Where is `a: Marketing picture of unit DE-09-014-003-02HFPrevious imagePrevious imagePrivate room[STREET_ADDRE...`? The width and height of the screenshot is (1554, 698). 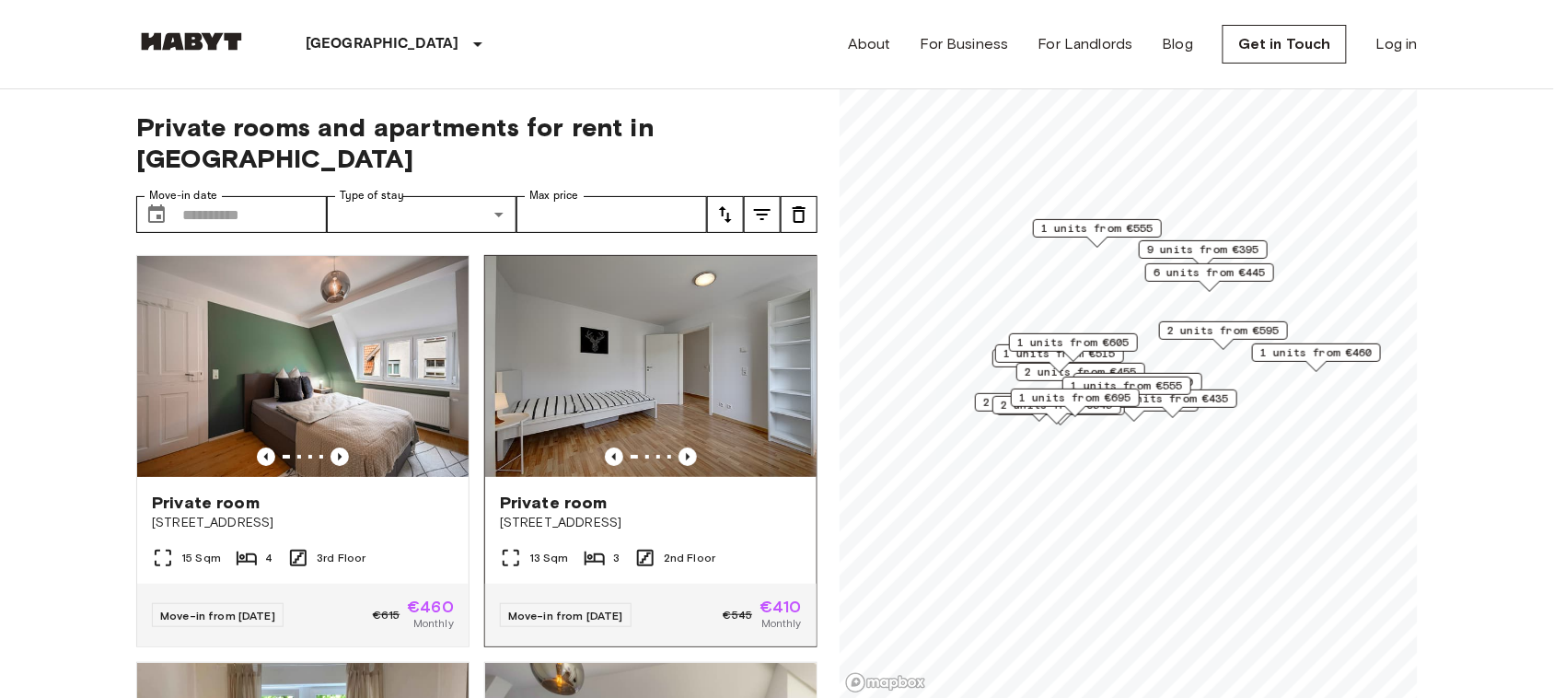
a: Marketing picture of unit DE-09-014-003-02HFPrevious imagePrevious imagePrivate room[STREET_ADDRE... is located at coordinates (303, 451).